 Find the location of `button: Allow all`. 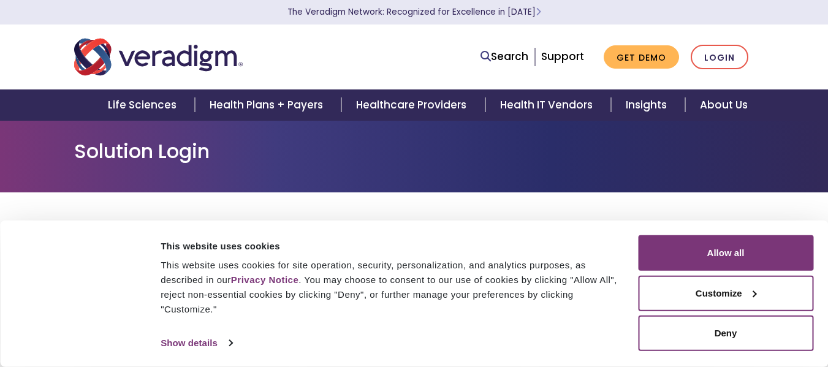

button: Allow all is located at coordinates (726, 253).